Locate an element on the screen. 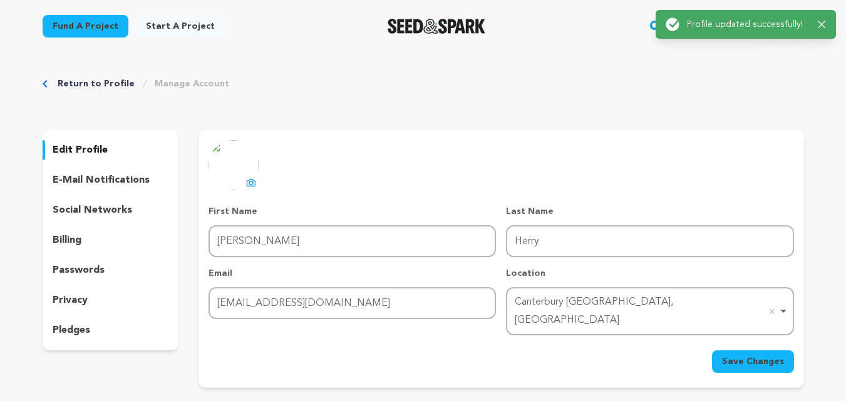 This screenshot has height=401, width=846. button: privacy is located at coordinates (111, 301).